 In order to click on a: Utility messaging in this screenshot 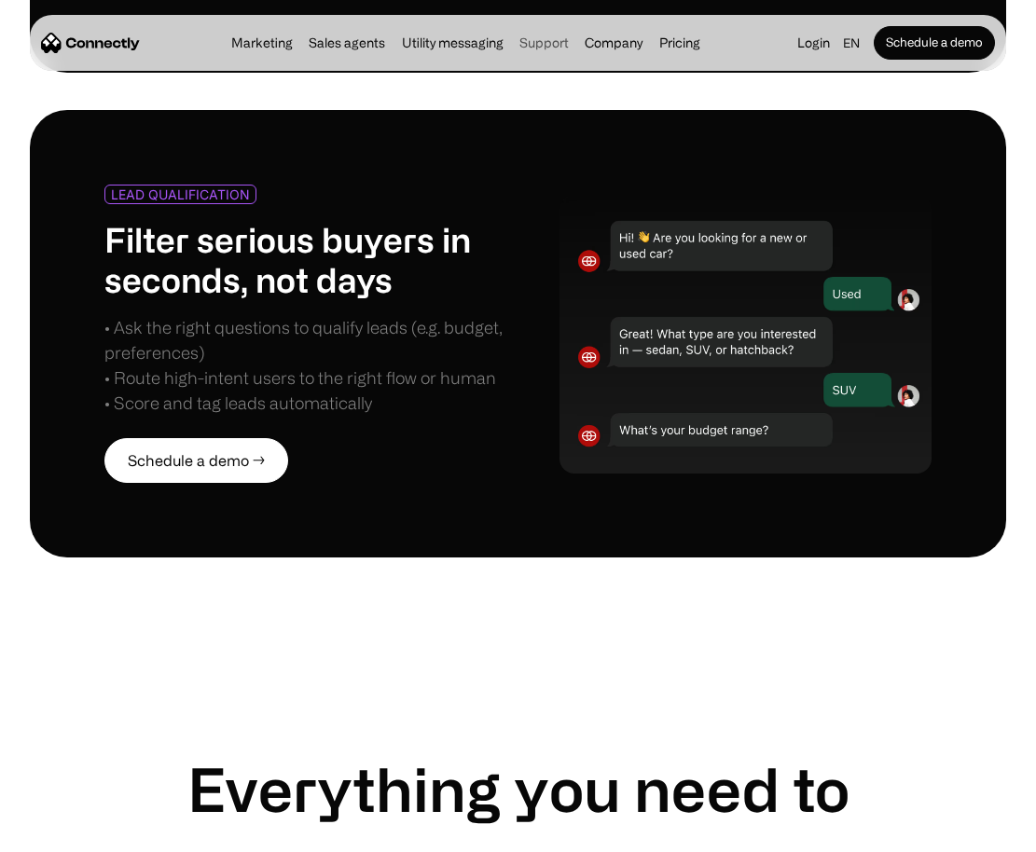, I will do `click(452, 43)`.